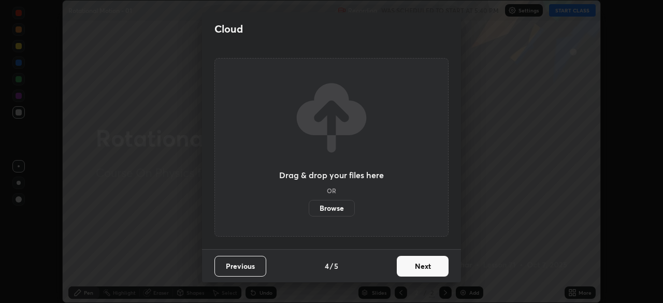  I want to click on button: Next, so click(422, 266).